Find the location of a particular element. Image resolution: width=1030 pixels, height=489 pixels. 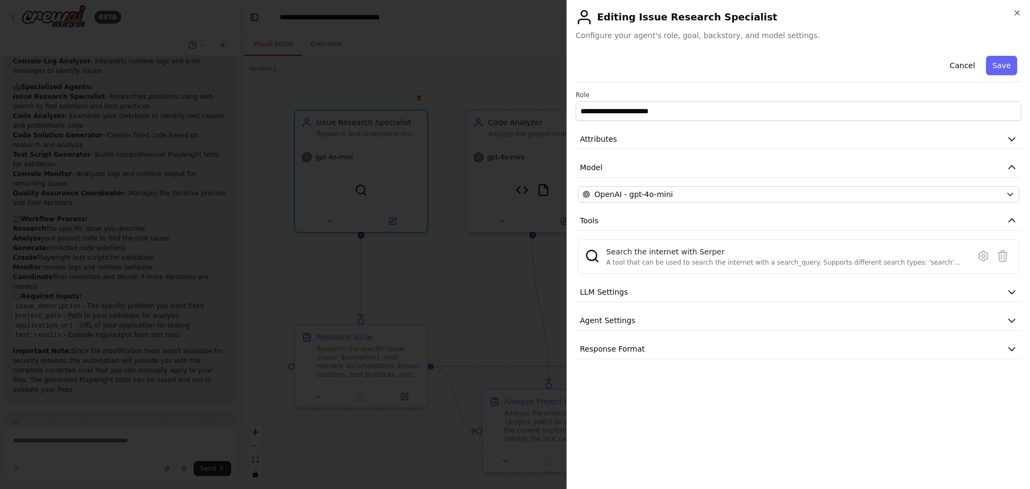

button: Tools is located at coordinates (798, 220).